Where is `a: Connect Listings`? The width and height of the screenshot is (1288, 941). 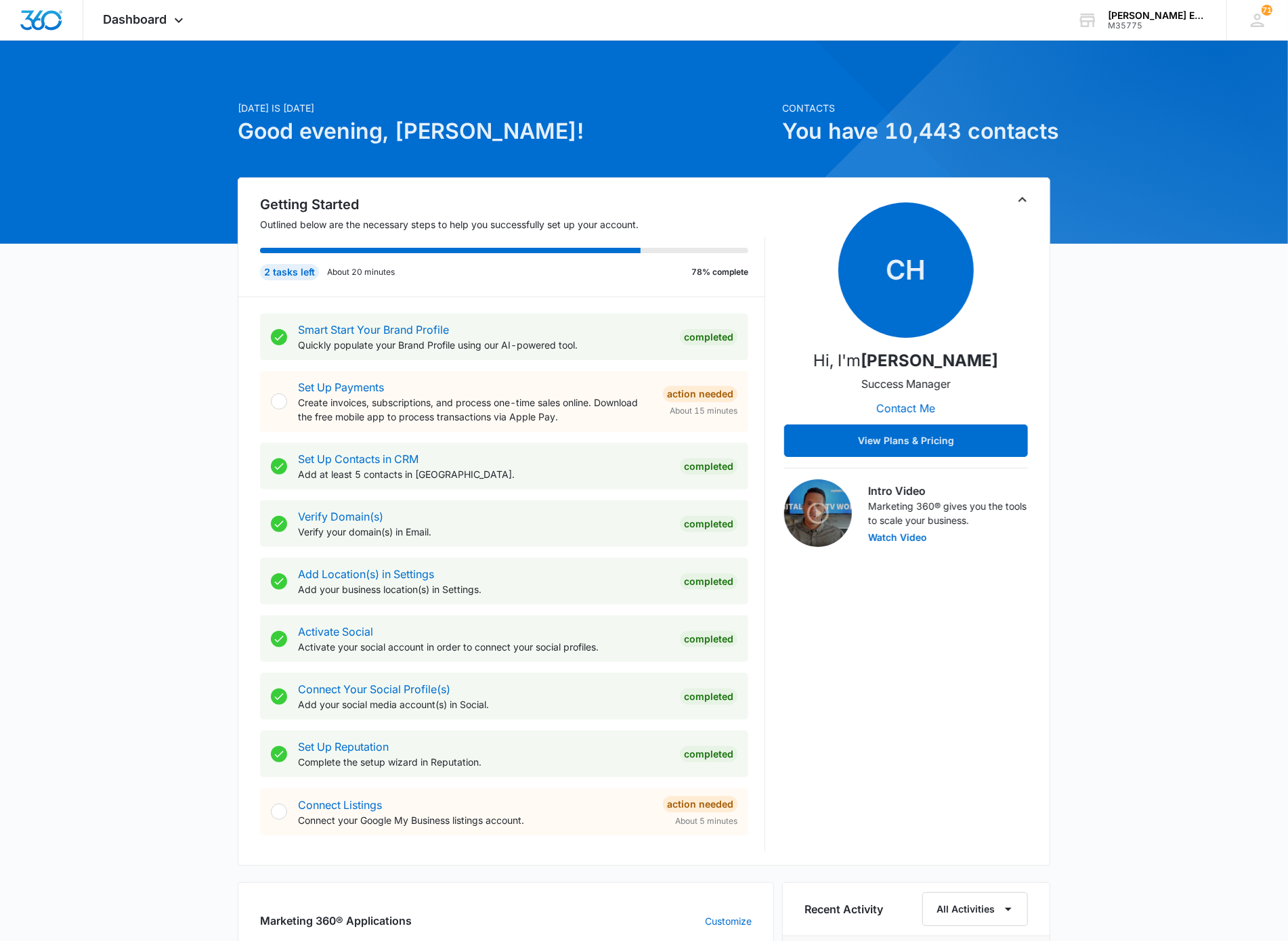 a: Connect Listings is located at coordinates (340, 805).